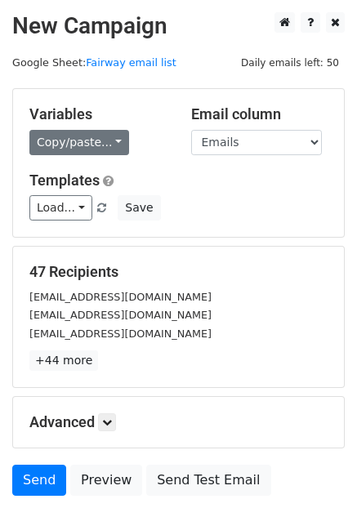  What do you see at coordinates (39, 480) in the screenshot?
I see `a: Send` at bounding box center [39, 480].